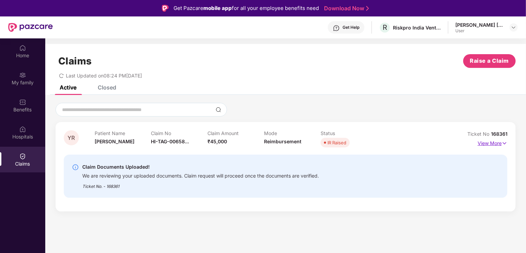 The width and height of the screenshot is (526, 253). Describe the element at coordinates (71, 138) in the screenshot. I see `span: YR` at that location.